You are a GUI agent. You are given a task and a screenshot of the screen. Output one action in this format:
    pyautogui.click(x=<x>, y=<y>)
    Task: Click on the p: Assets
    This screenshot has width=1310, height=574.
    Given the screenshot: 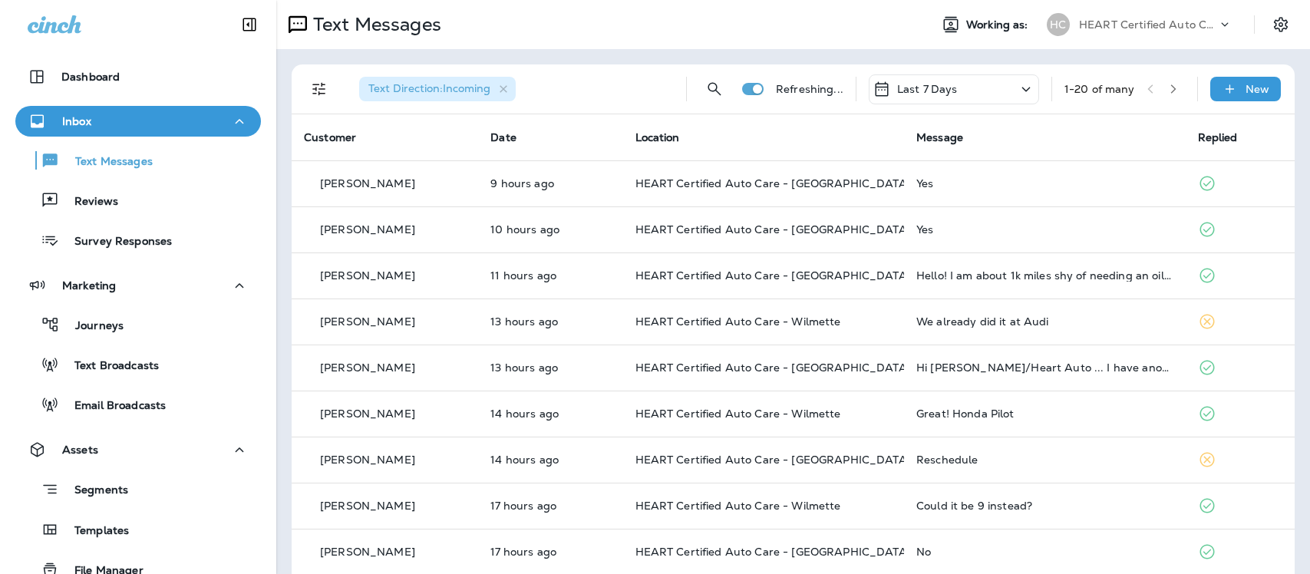 What is the action you would take?
    pyautogui.click(x=80, y=450)
    